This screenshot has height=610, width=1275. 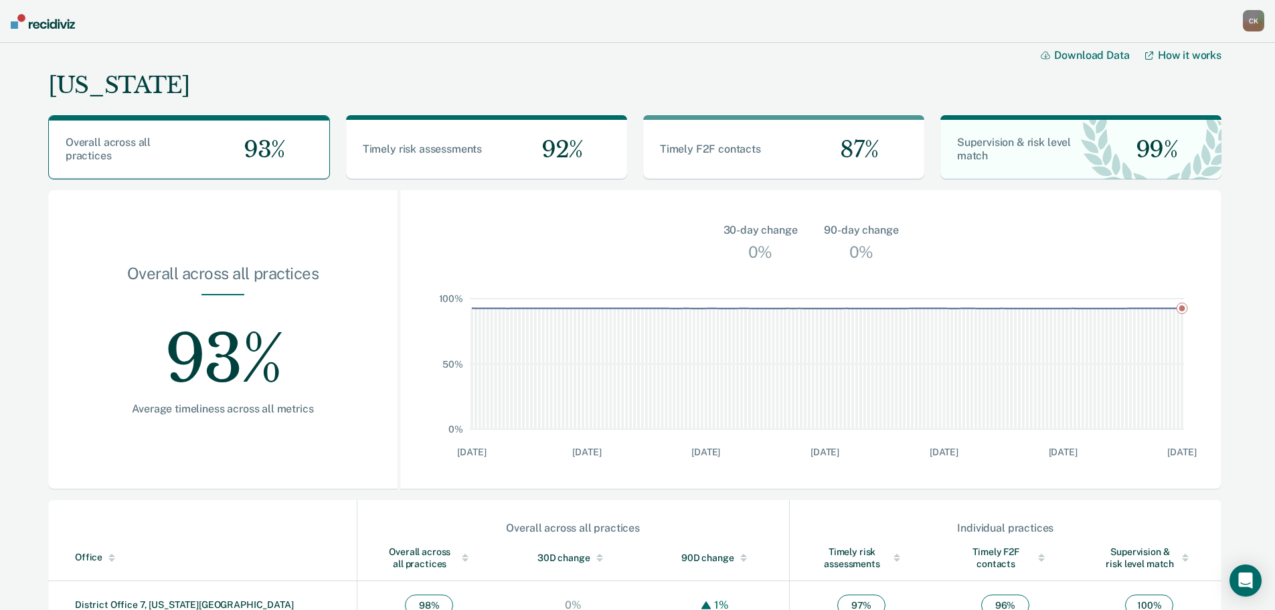 I want to click on div: Individual practices, so click(x=1005, y=527).